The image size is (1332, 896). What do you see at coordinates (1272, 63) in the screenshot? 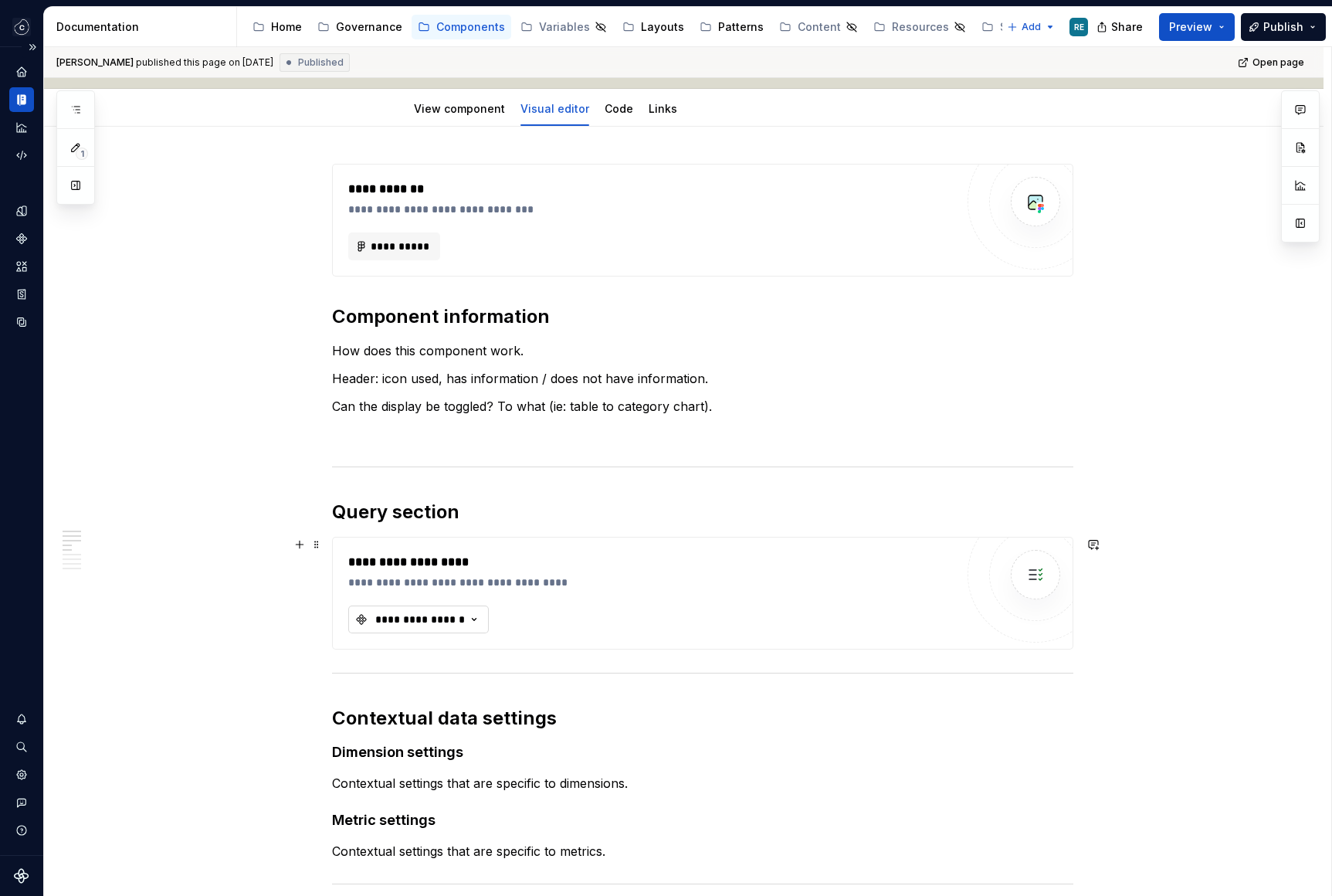
I see `a: Open page` at bounding box center [1272, 63].